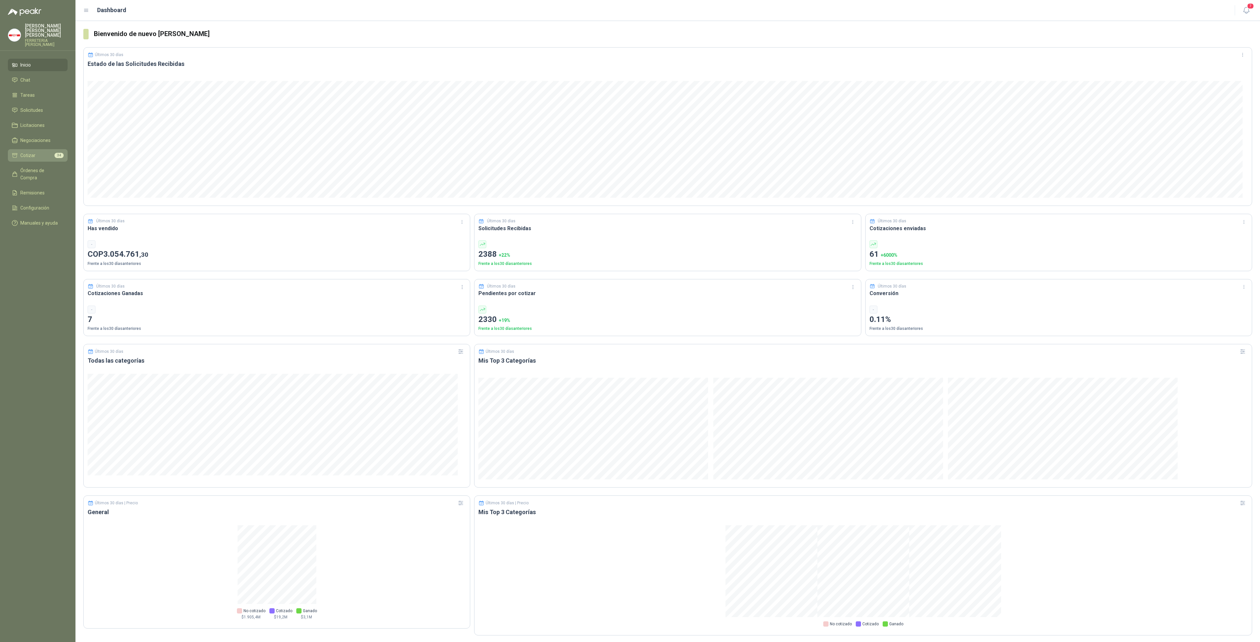 The width and height of the screenshot is (1260, 642). I want to click on span: ,30, so click(144, 255).